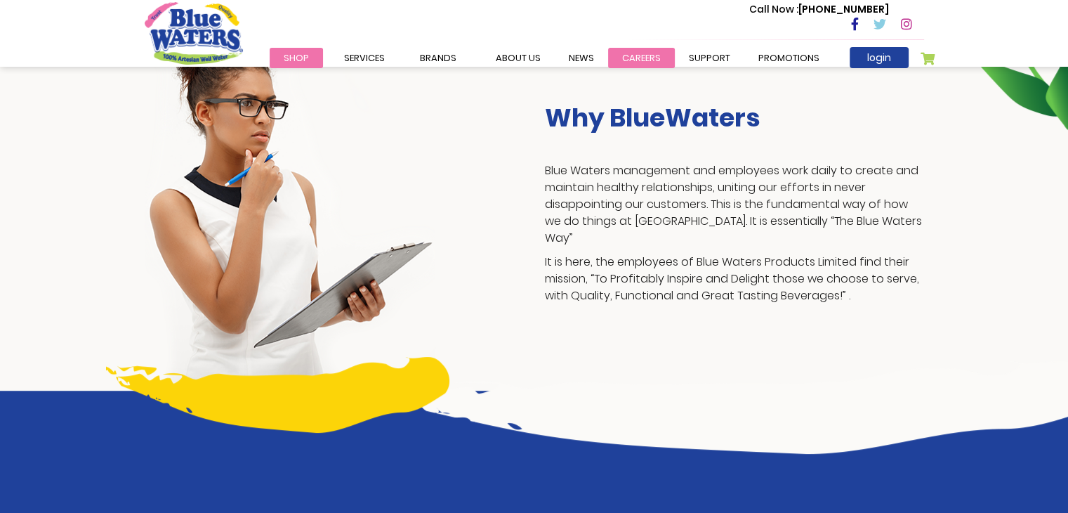  Describe the element at coordinates (734, 279) in the screenshot. I see `p: It is here, the employees of Blue Waters Products Limited find their mission, “To Profitably Insp...` at that location.